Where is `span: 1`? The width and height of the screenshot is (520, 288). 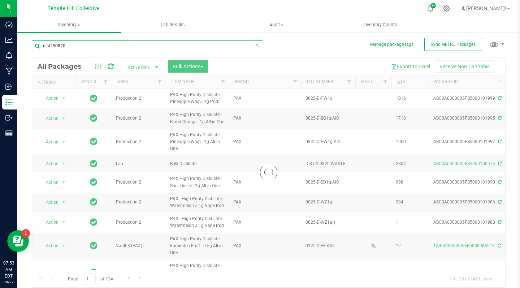
span: 1 is located at coordinates (4, 4).